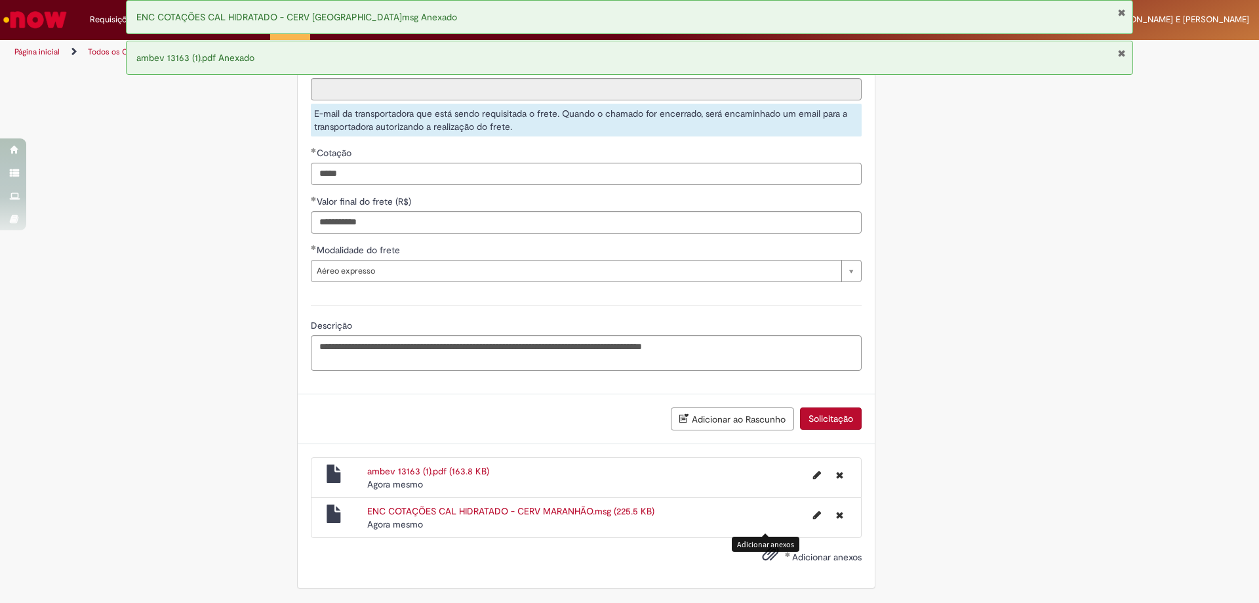 This screenshot has width=1259, height=603. I want to click on img: ServiceNow, so click(35, 20).